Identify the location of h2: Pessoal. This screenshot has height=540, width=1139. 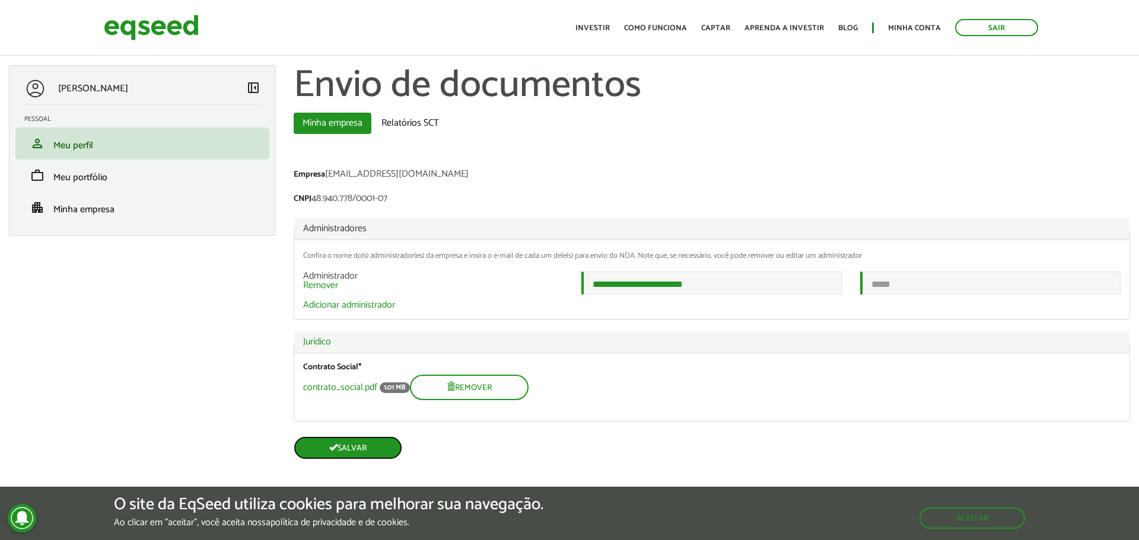
(146, 119).